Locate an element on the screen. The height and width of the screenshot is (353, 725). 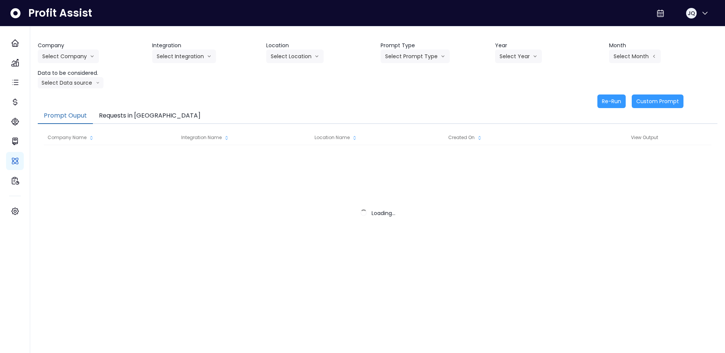
header: Location is located at coordinates (320, 45).